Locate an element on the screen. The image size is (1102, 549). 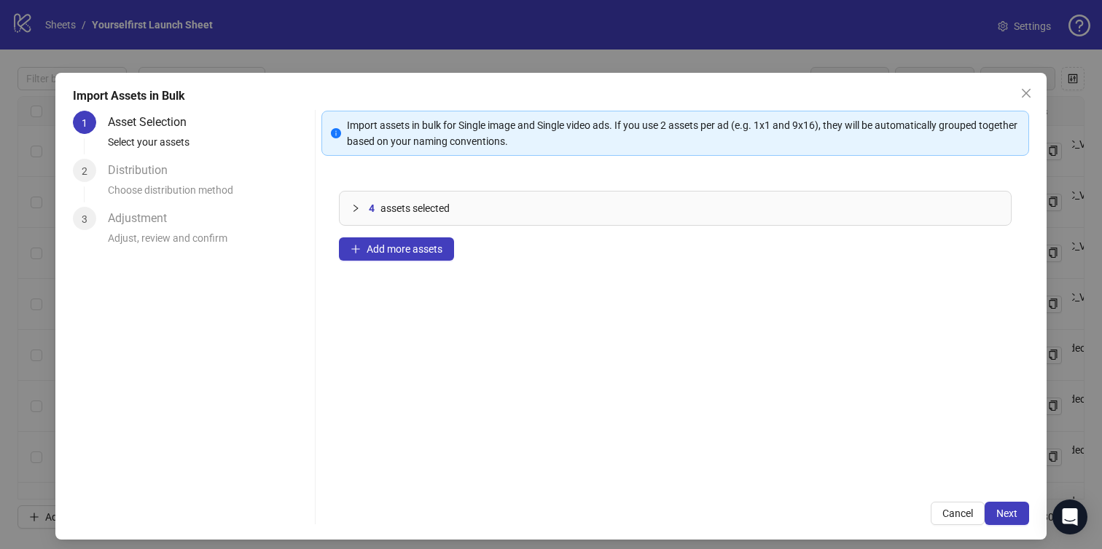
span: 1 is located at coordinates (85, 123).